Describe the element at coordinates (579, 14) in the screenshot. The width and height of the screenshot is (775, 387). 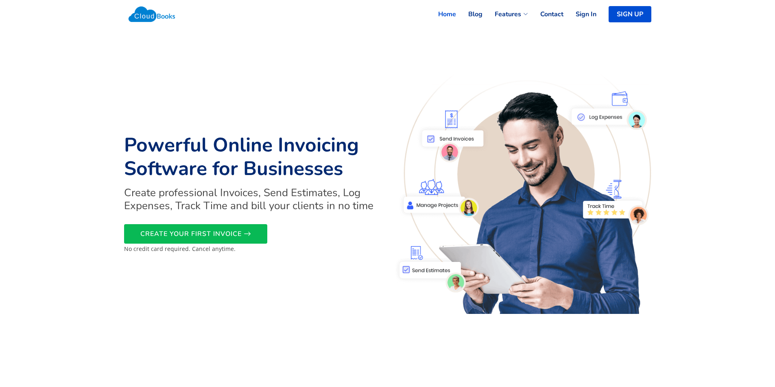
I see `a: Sign In` at that location.